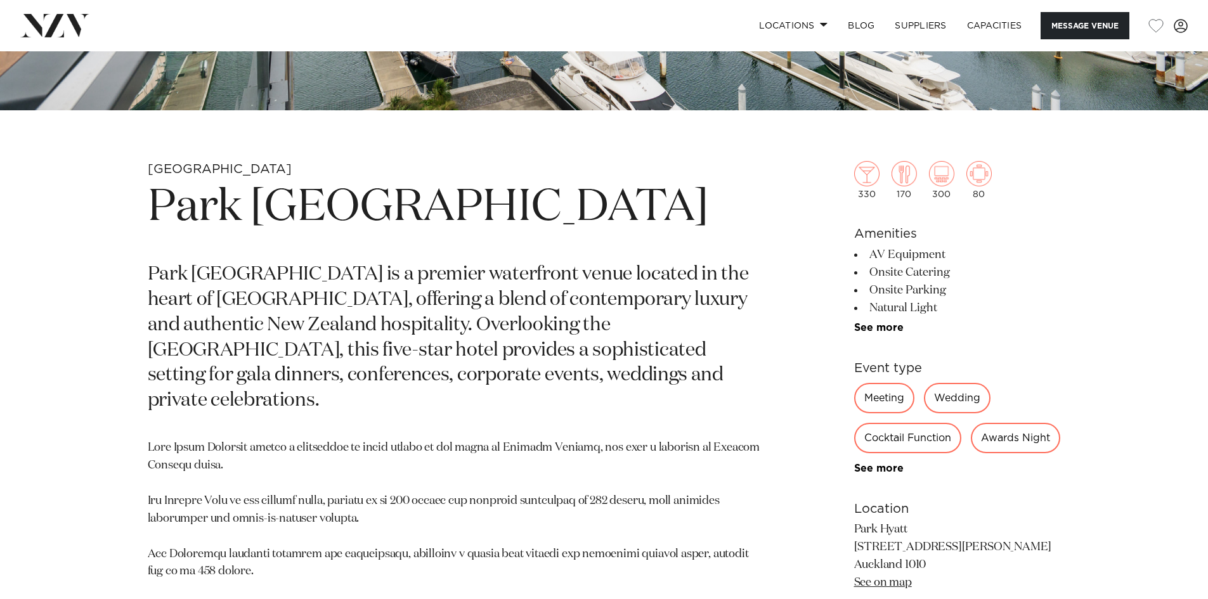 The image size is (1208, 599). What do you see at coordinates (1085, 25) in the screenshot?
I see `button: Message Venue` at bounding box center [1085, 25].